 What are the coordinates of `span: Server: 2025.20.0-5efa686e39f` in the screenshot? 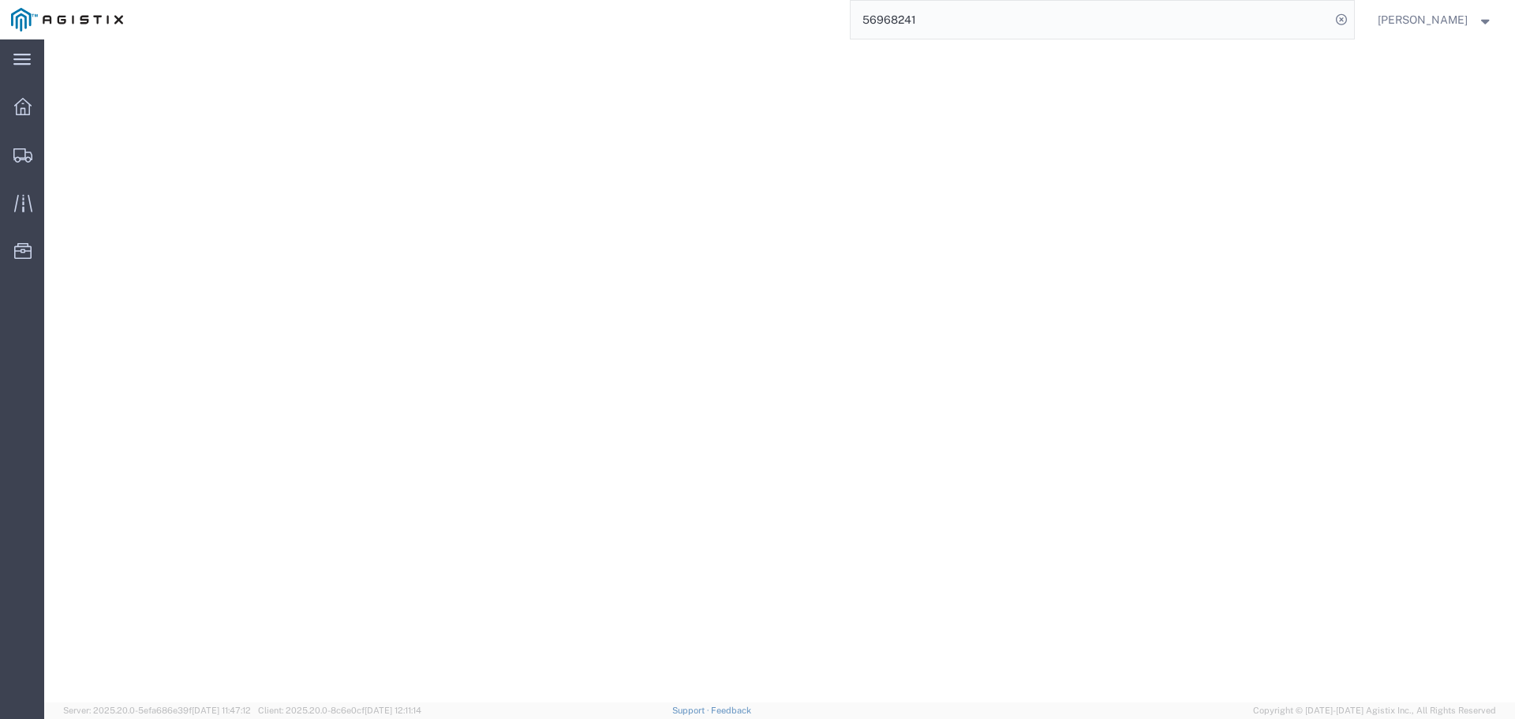 It's located at (157, 710).